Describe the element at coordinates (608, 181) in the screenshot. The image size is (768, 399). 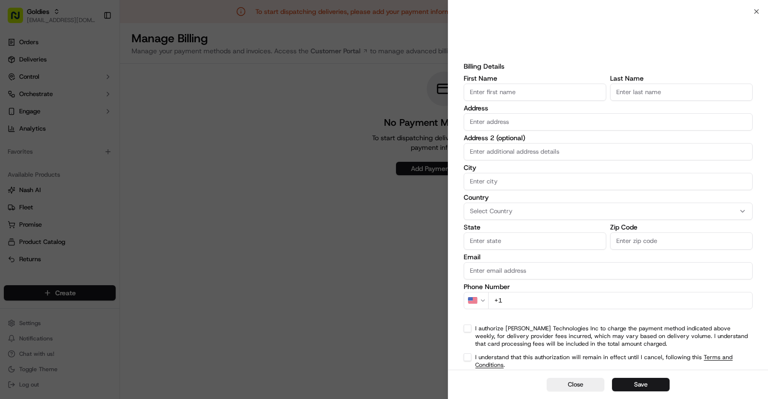
I see `input: Enter city` at that location.